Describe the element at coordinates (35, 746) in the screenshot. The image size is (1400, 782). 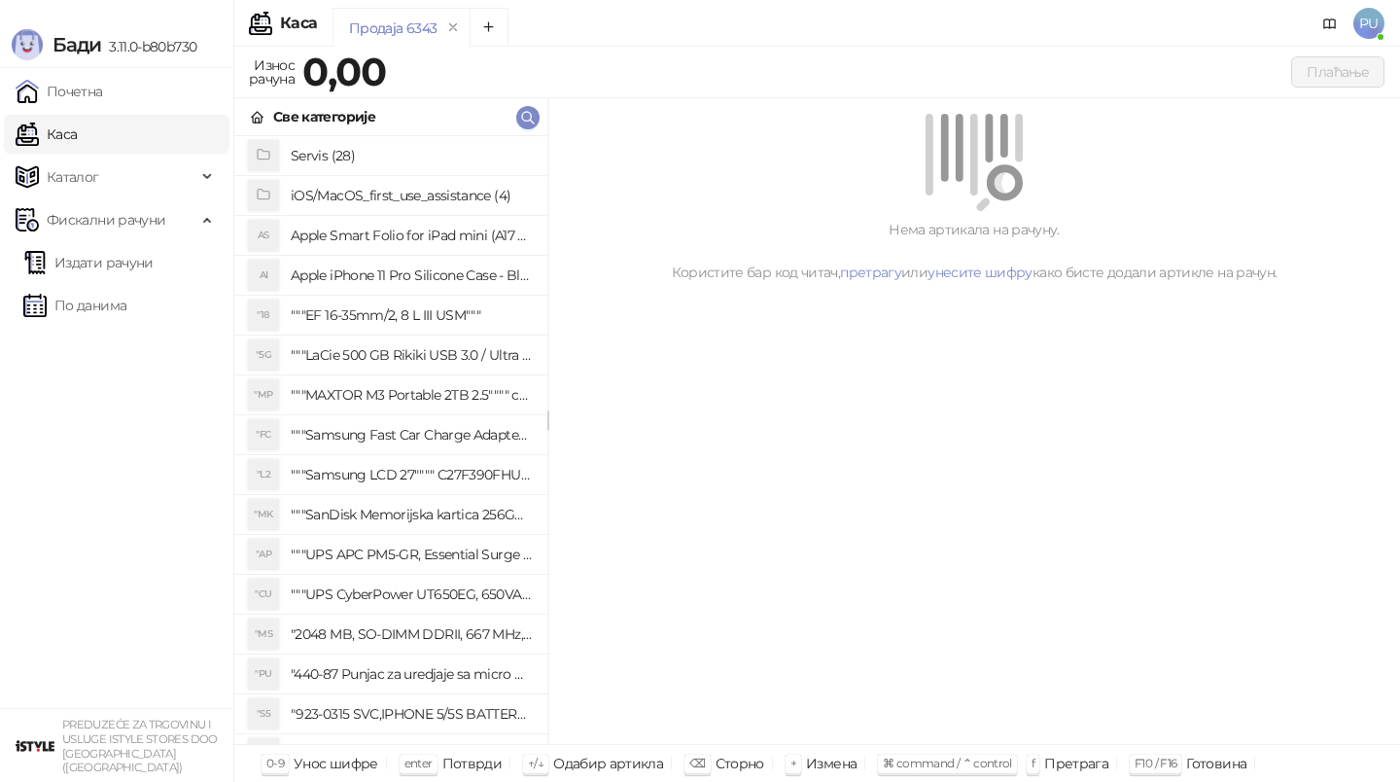
I see `img: 64x64-companyLogo-77b92cf4-9946-4f36-9751-bf7bb5fd2c7d.png` at that location.